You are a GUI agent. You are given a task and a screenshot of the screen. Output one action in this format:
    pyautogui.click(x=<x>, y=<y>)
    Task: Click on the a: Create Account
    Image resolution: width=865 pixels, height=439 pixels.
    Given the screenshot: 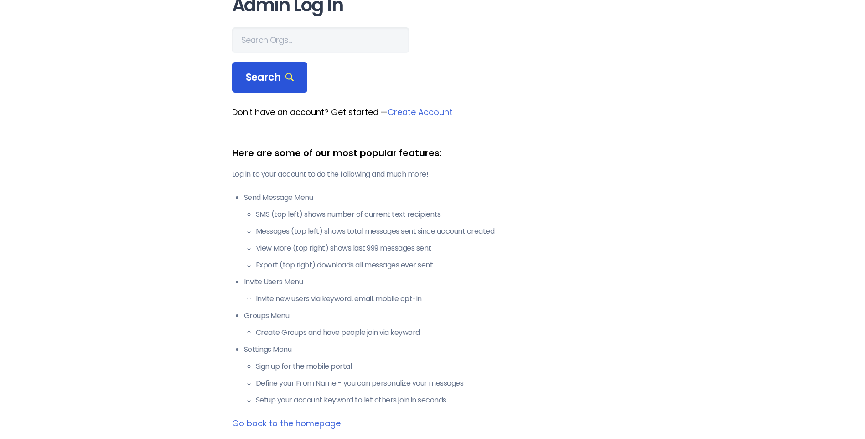 What is the action you would take?
    pyautogui.click(x=420, y=112)
    